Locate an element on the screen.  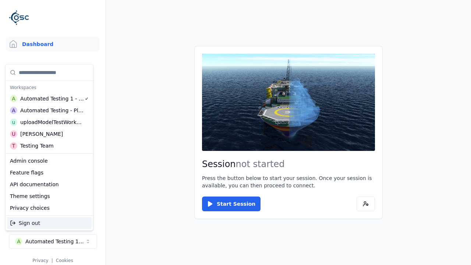
div: Automated Testing 1 - Playwright is located at coordinates (52, 99).